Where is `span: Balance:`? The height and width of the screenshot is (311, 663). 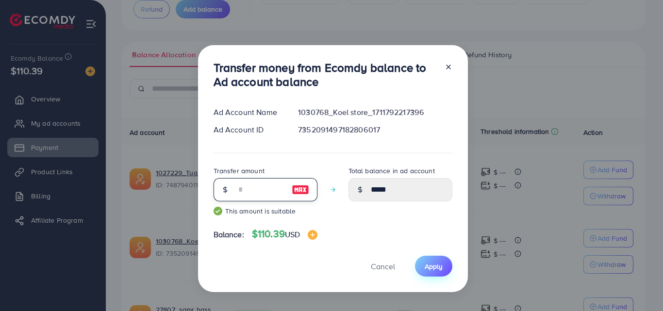
span: Balance: is located at coordinates (228, 234).